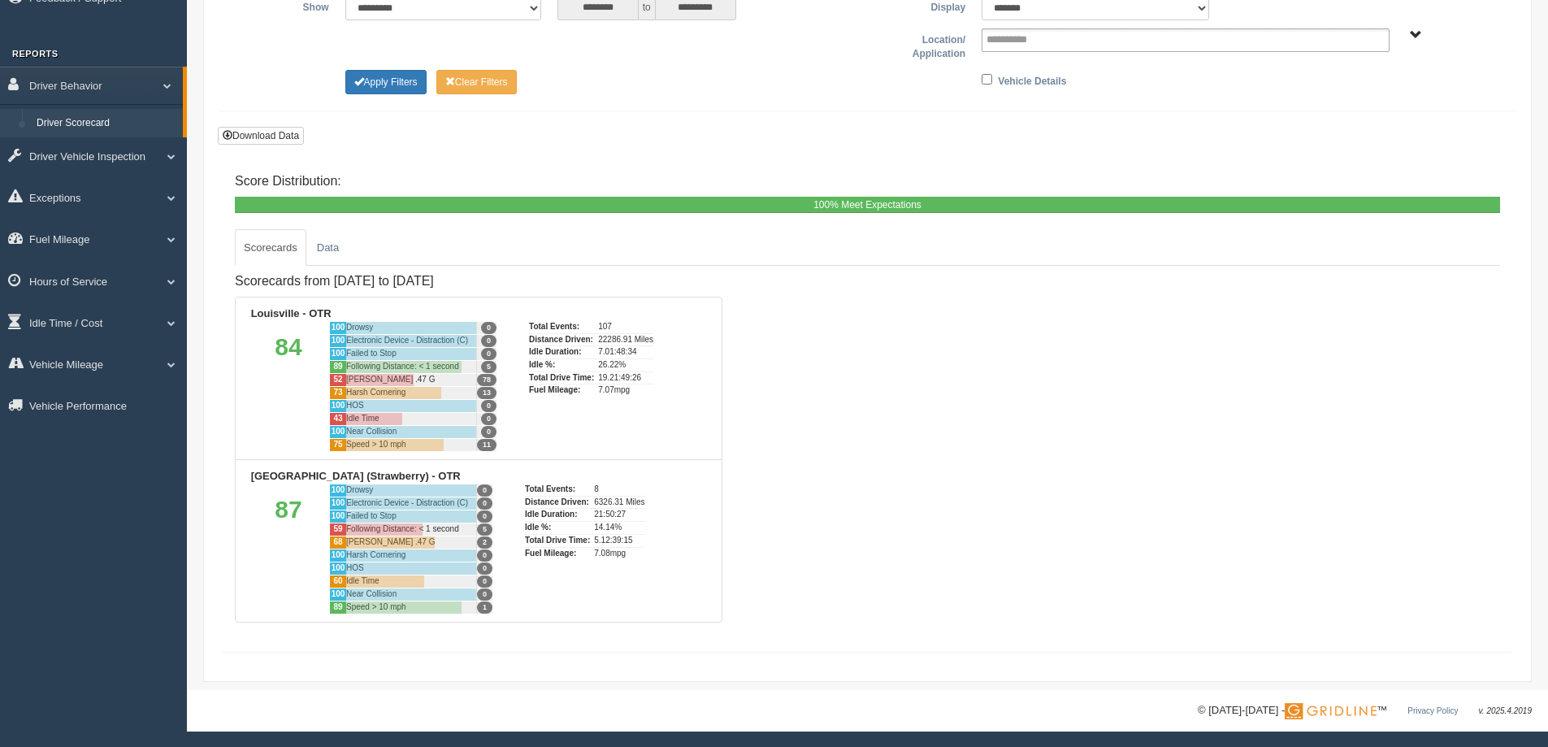 Image resolution: width=1548 pixels, height=747 pixels. What do you see at coordinates (484, 542) in the screenshot?
I see `span: 2` at bounding box center [484, 542].